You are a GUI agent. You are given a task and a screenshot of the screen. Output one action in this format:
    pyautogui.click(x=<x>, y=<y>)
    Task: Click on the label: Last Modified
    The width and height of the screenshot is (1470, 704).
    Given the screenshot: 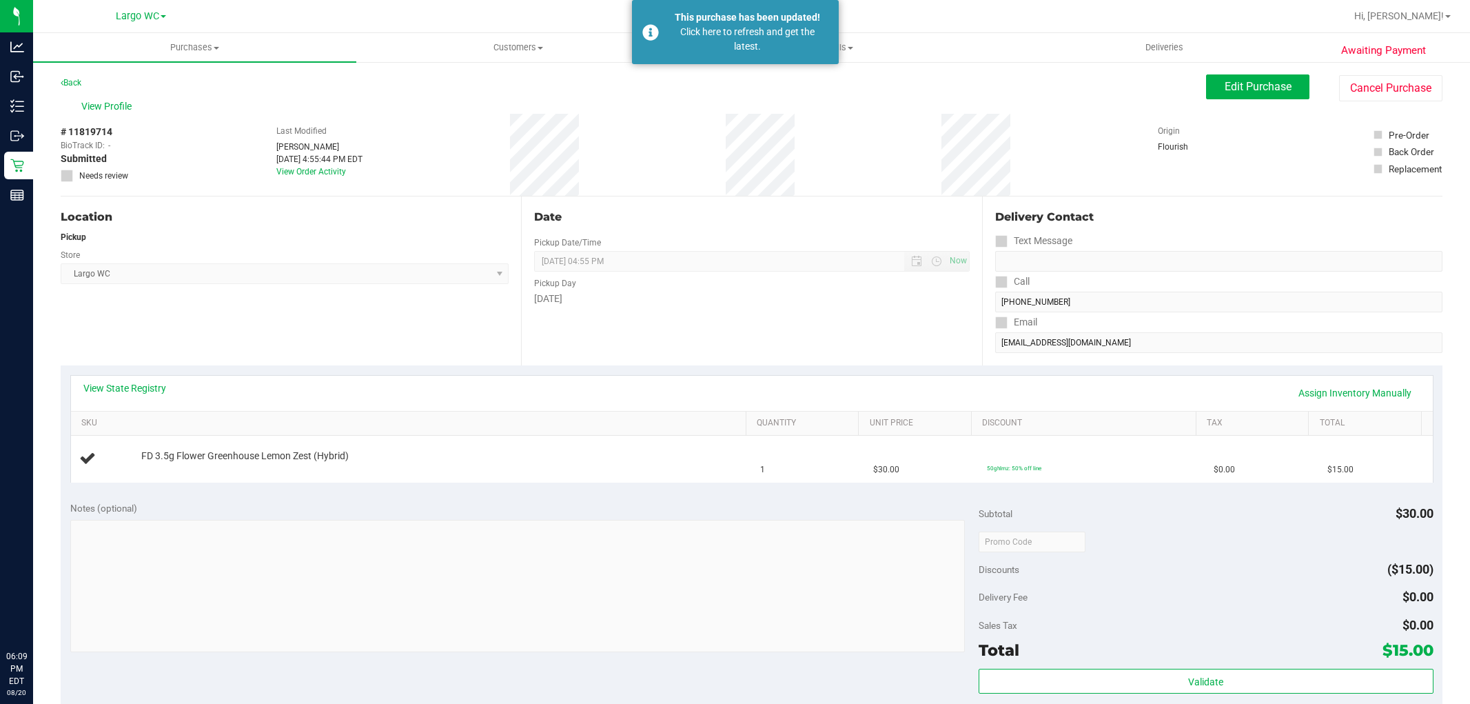 What is the action you would take?
    pyautogui.click(x=301, y=131)
    